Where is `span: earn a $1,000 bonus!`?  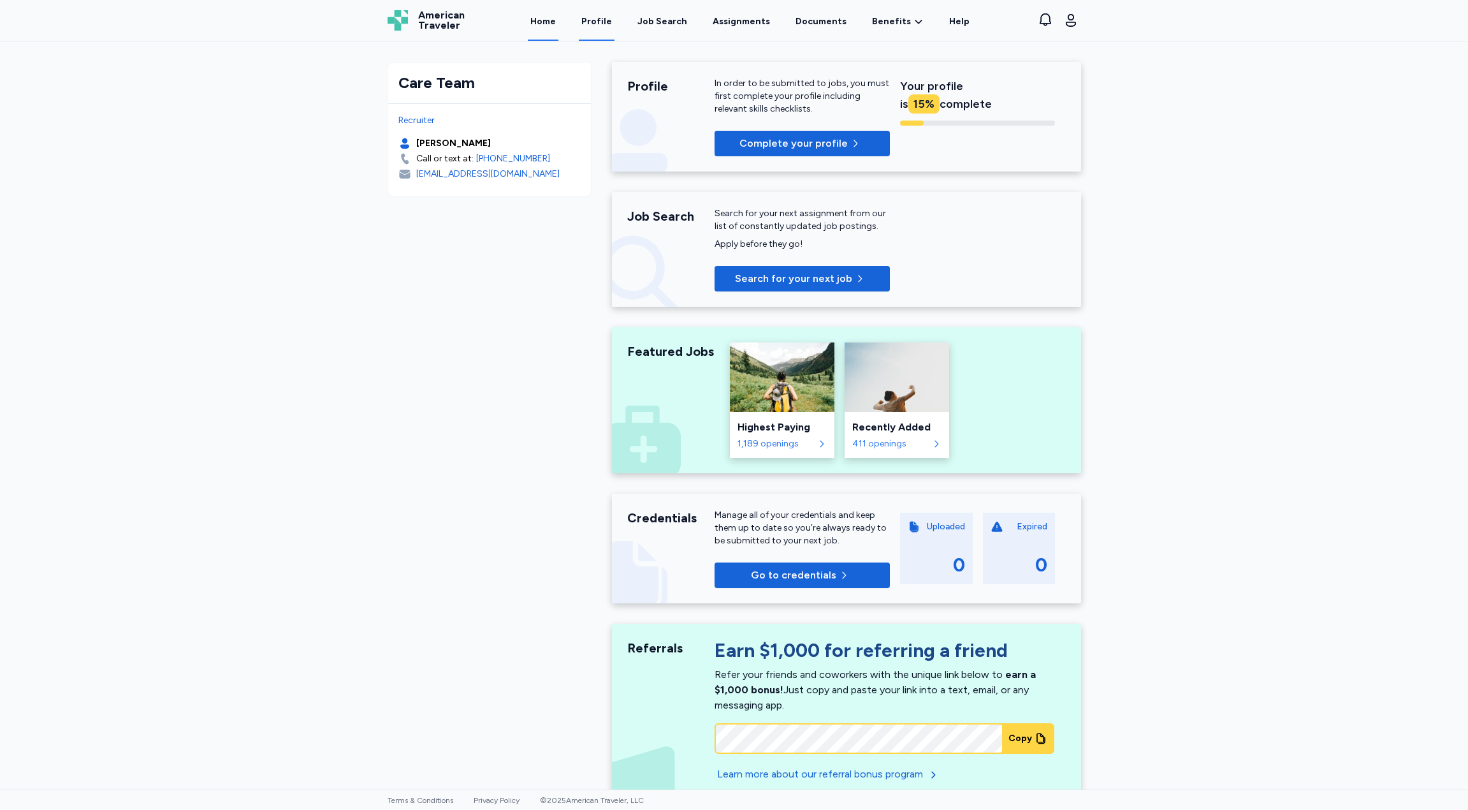
span: earn a $1,000 bonus! is located at coordinates (875, 681).